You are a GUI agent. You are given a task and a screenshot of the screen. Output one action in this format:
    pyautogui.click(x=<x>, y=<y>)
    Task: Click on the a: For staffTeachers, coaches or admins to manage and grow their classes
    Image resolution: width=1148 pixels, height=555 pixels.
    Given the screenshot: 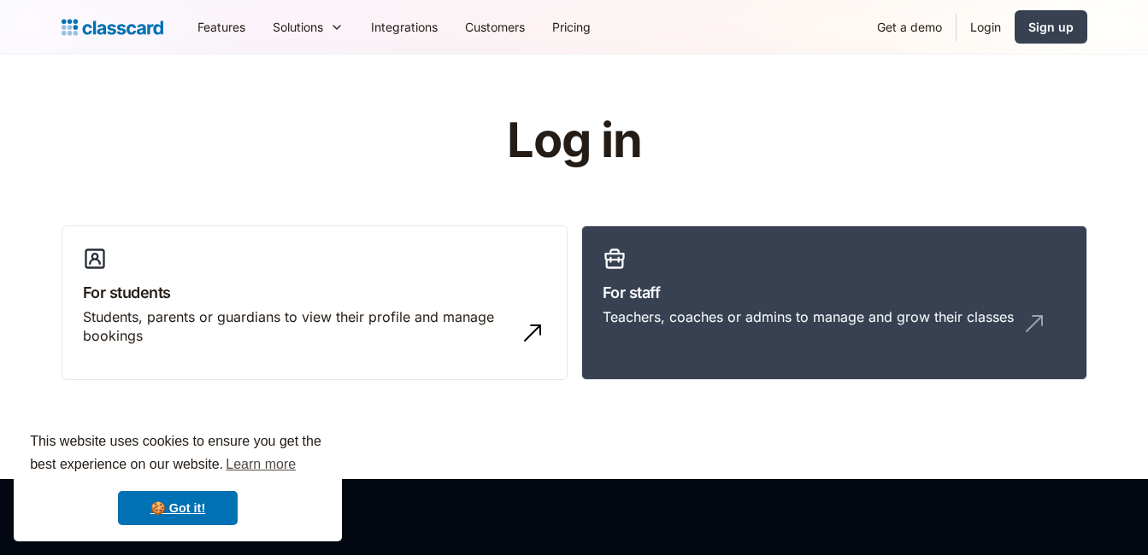 What is the action you would take?
    pyautogui.click(x=834, y=303)
    